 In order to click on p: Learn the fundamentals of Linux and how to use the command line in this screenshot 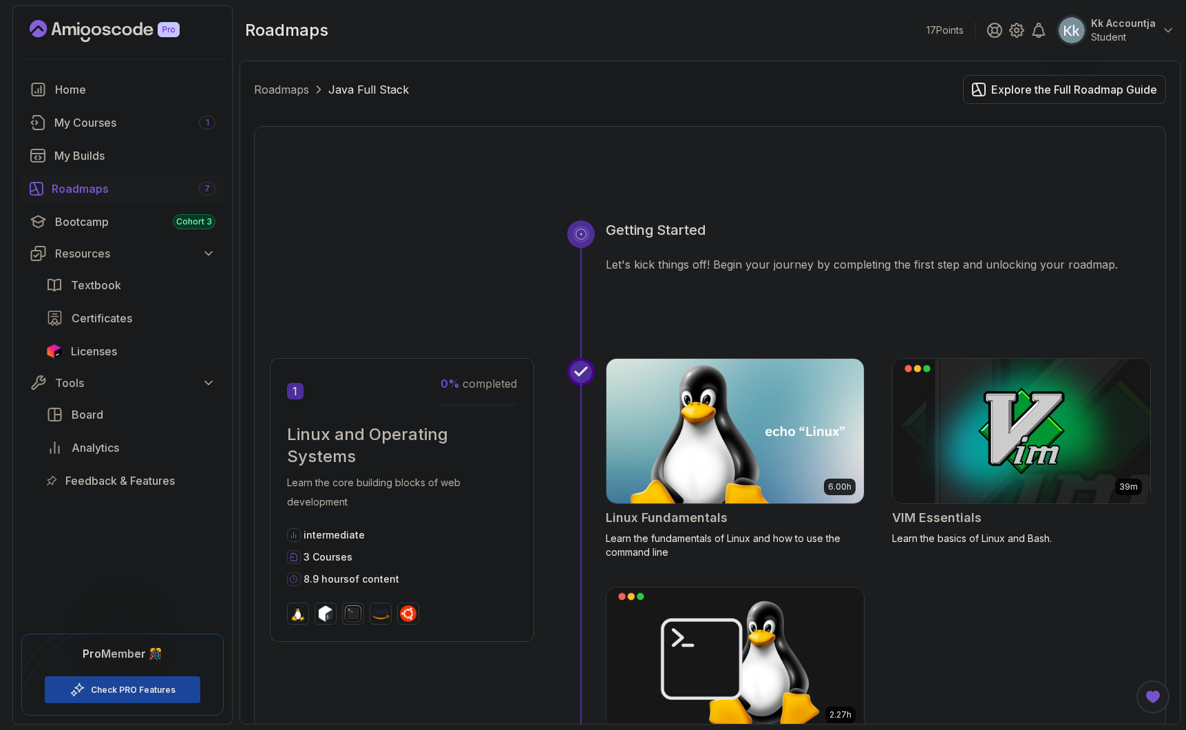, I will do `click(735, 545)`.